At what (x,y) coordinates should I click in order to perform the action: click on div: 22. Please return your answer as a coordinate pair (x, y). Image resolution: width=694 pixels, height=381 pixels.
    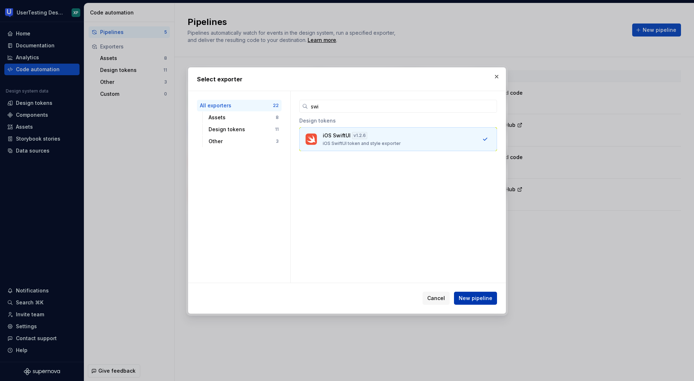
    Looking at the image, I should click on (276, 106).